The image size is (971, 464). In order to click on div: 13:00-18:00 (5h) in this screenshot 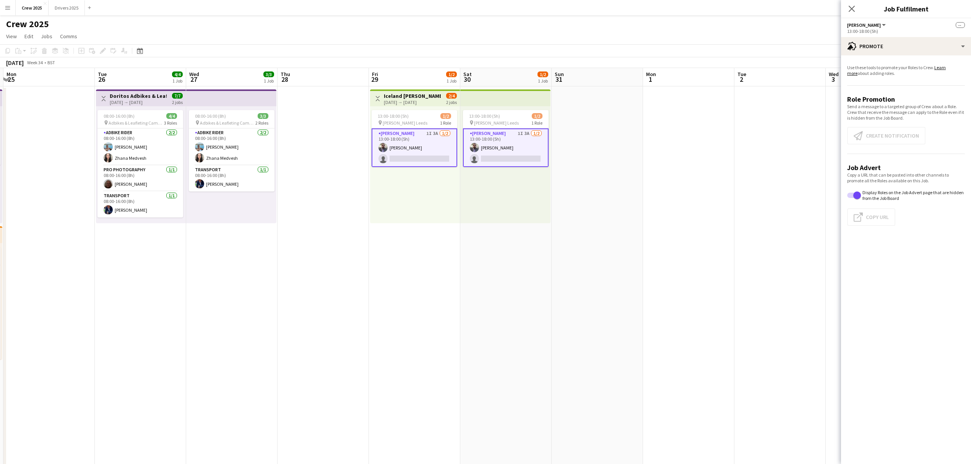, I will do `click(906, 31)`.